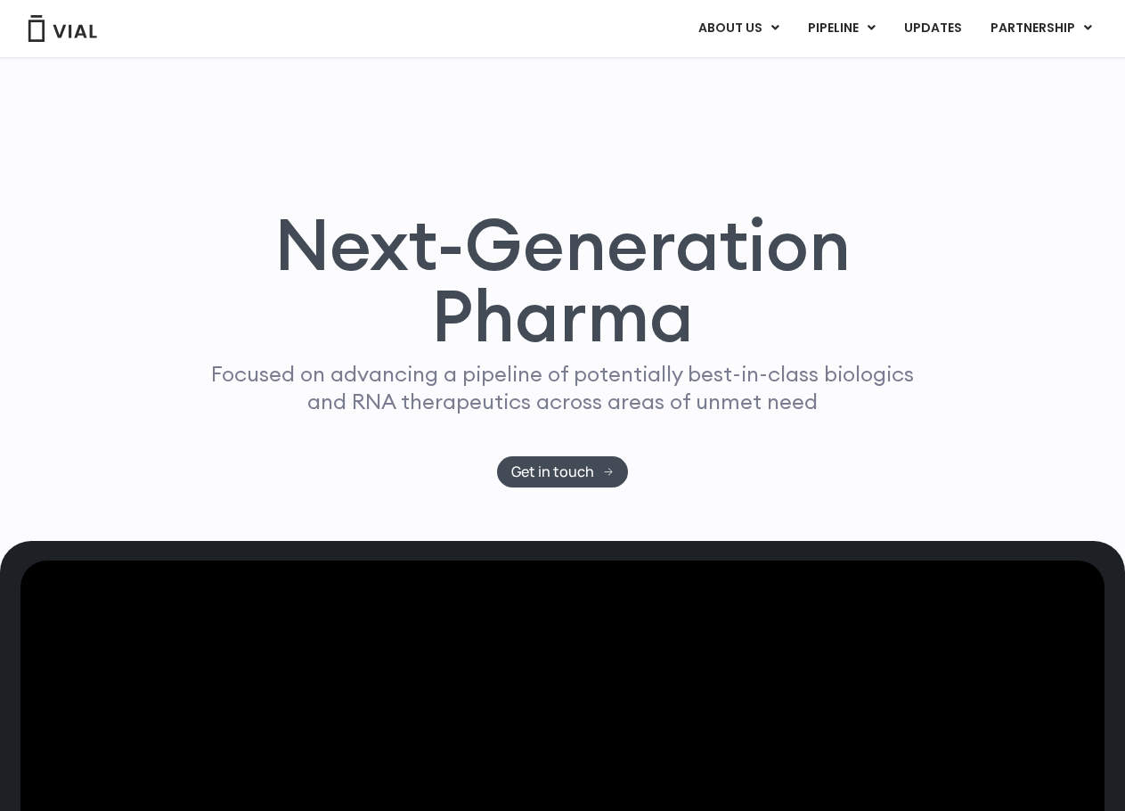 The width and height of the screenshot is (1125, 811). Describe the element at coordinates (933, 29) in the screenshot. I see `a: UPDATES` at that location.